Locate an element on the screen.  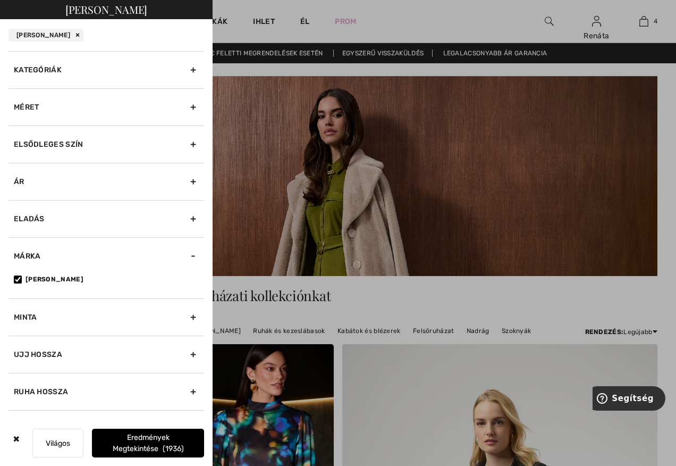
div: Elsődleges szín is located at coordinates (106, 144).